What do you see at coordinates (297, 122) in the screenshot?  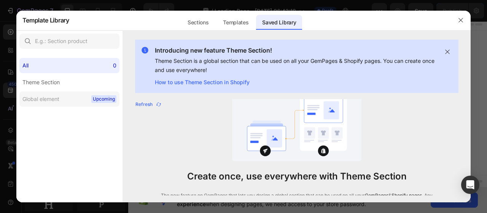 I see `img: save library` at bounding box center [297, 122].